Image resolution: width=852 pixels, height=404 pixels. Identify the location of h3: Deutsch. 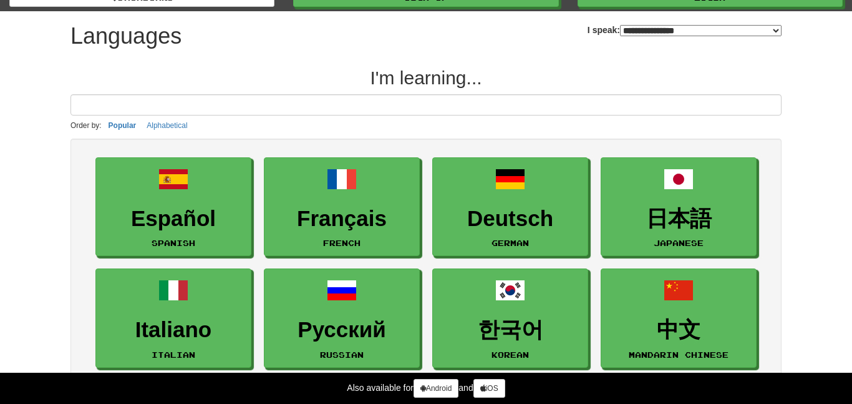
(510, 218).